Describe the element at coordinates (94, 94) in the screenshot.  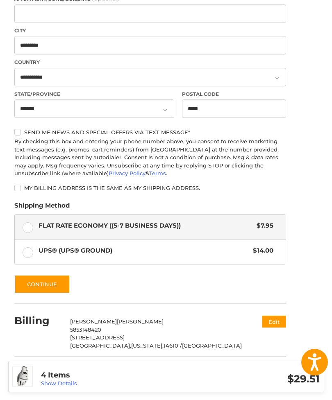
I see `label: State/Province` at that location.